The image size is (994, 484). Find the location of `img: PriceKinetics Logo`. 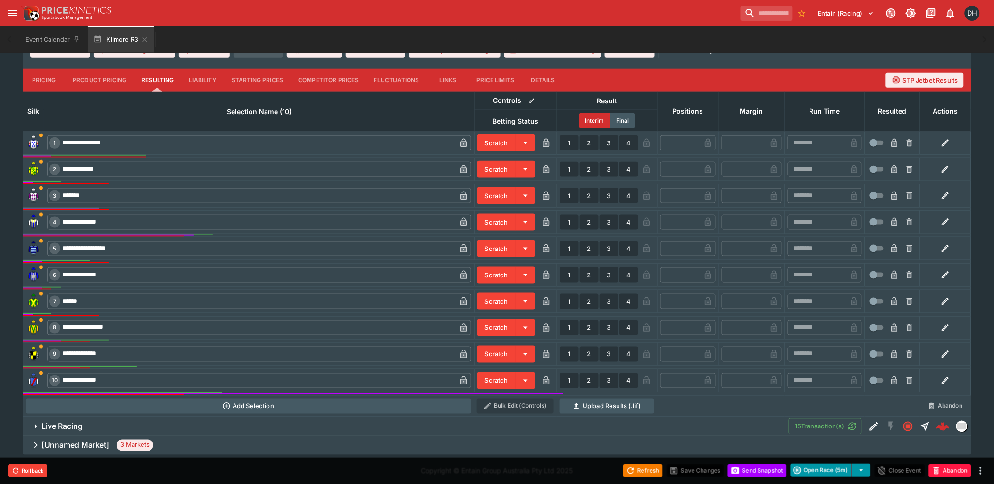

img: PriceKinetics Logo is located at coordinates (30, 13).